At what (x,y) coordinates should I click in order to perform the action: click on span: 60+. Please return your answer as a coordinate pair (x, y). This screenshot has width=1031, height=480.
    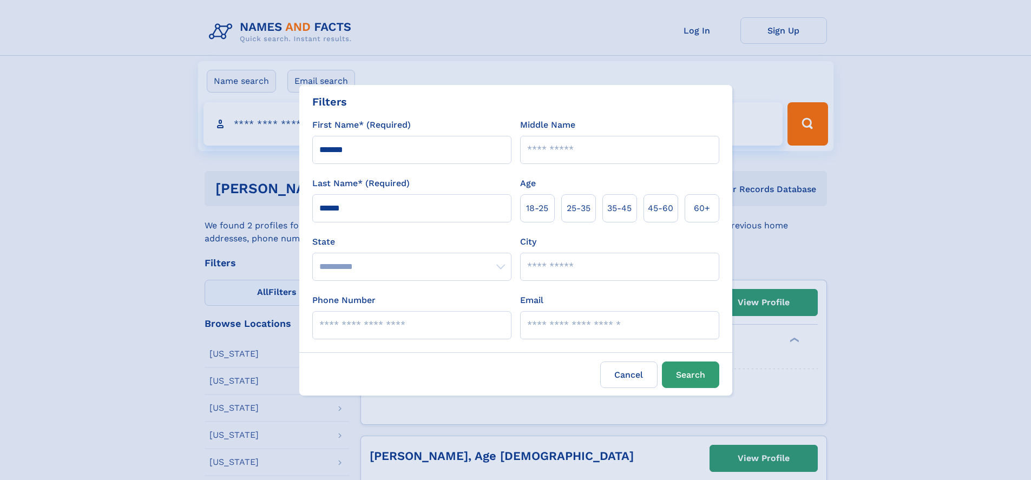
    Looking at the image, I should click on (702, 208).